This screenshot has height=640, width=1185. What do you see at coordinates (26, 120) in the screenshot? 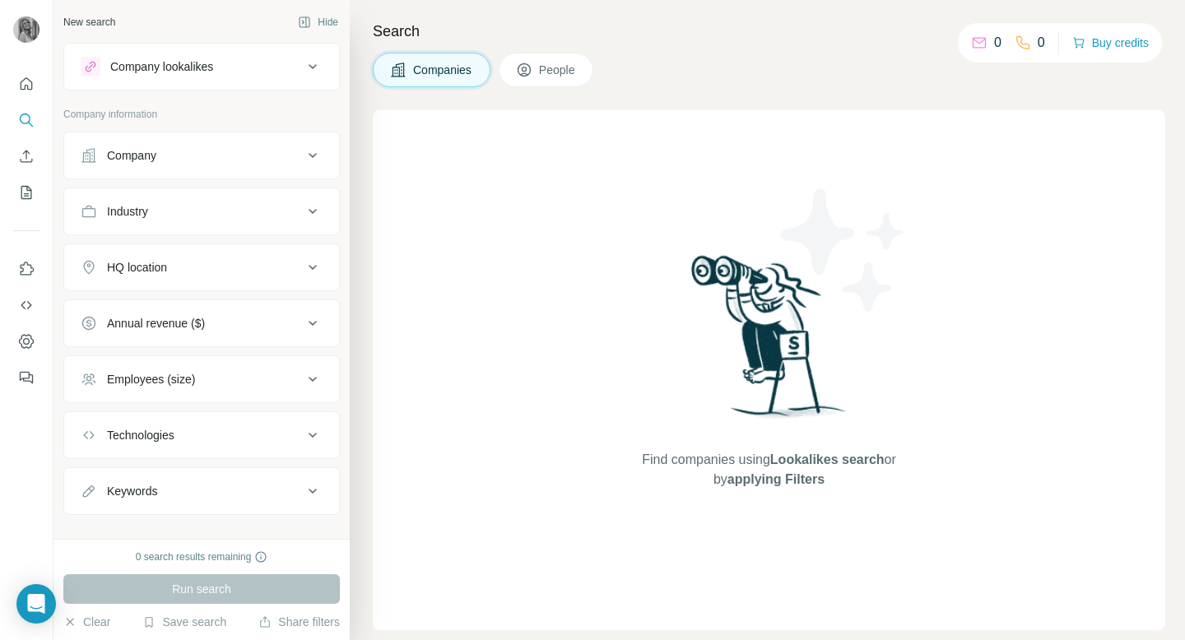
I see `button: Search` at bounding box center [26, 120].